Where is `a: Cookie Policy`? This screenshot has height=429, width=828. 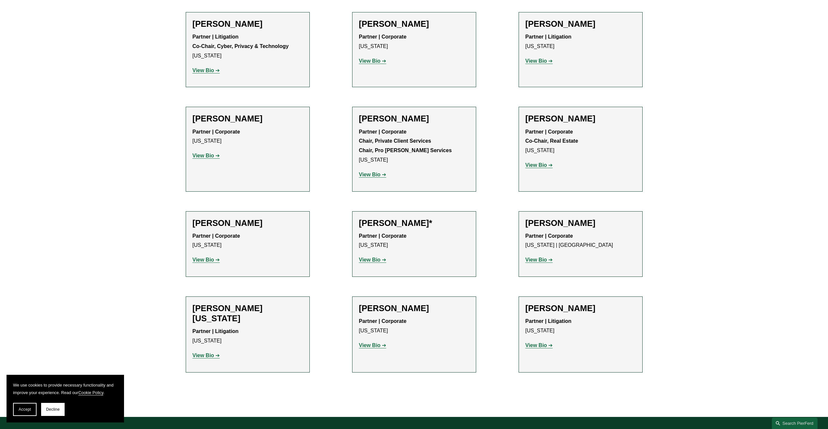 a: Cookie Policy is located at coordinates (91, 392).